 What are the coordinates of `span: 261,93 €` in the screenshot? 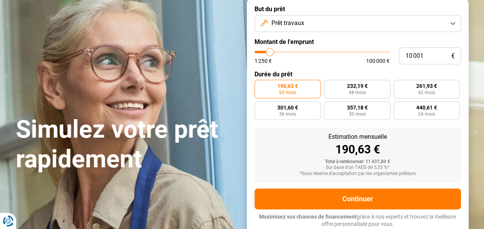 It's located at (427, 86).